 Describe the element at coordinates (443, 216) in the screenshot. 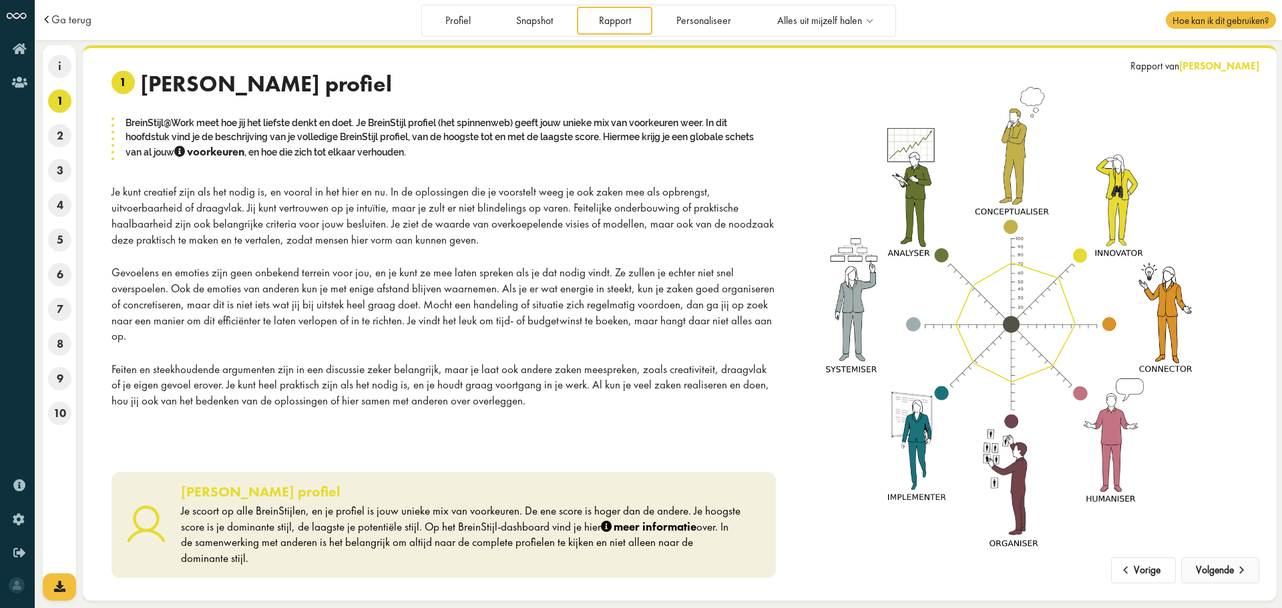

I see `div: Je kunt creatief zijn als het nodig is, en vooral in het hier en nu. In de oplossingen die je voo...` at that location.